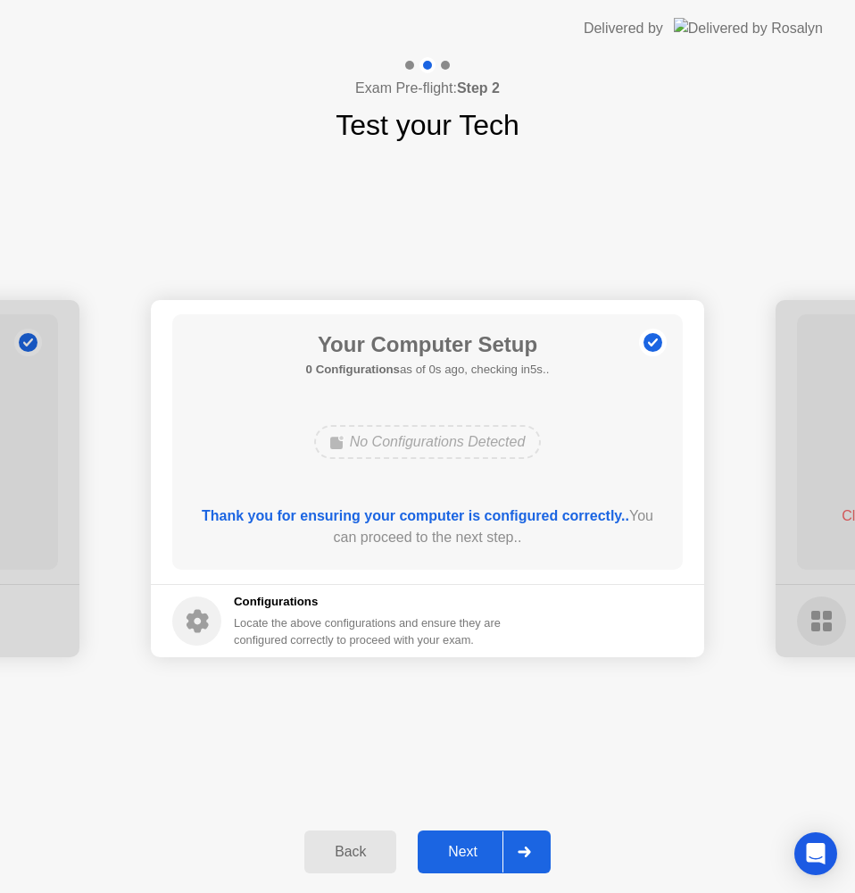 The width and height of the screenshot is (855, 893). What do you see at coordinates (428, 345) in the screenshot?
I see `h1: Your Computer Setup` at bounding box center [428, 345].